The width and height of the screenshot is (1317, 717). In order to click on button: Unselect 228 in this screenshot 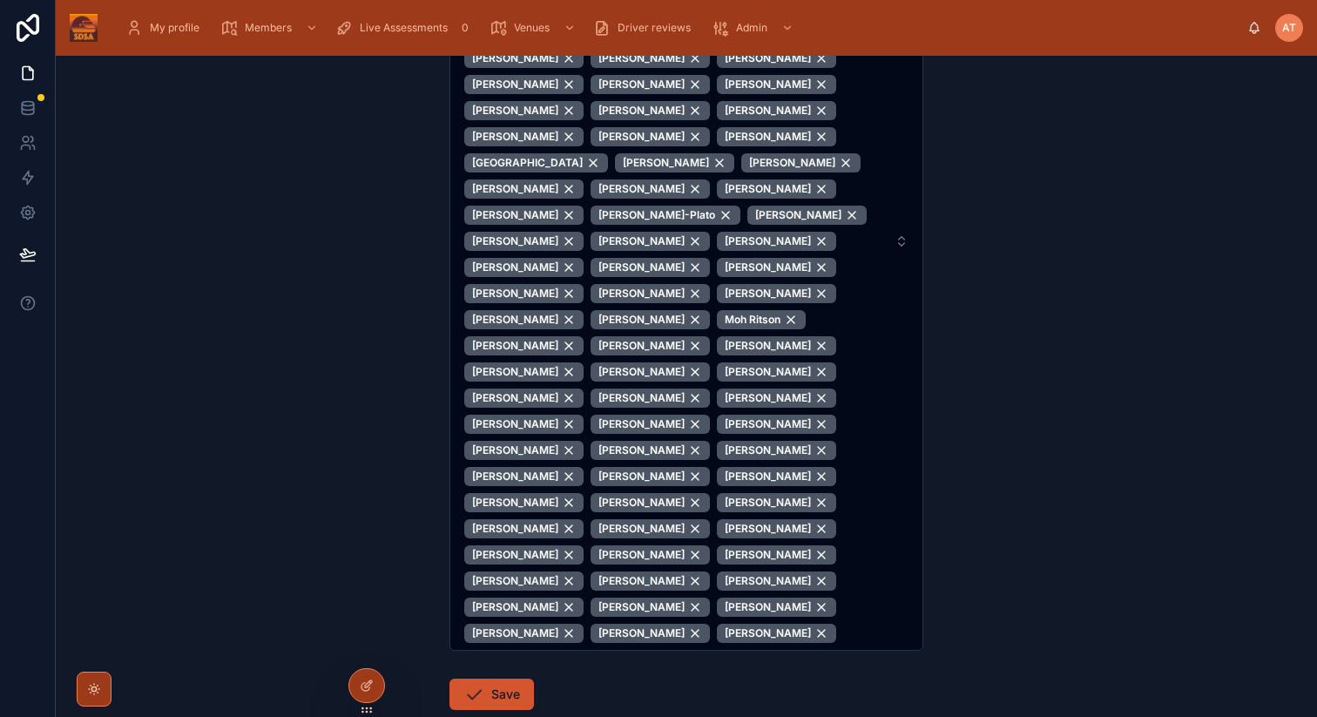, I will do `click(776, 111)`.